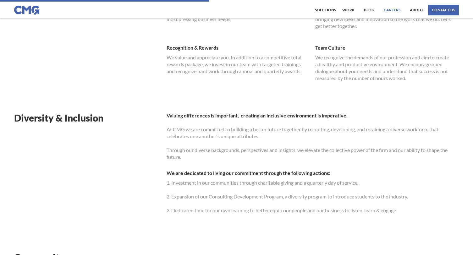 This screenshot has width=473, height=255. Describe the element at coordinates (443, 10) in the screenshot. I see `div: contact us` at that location.